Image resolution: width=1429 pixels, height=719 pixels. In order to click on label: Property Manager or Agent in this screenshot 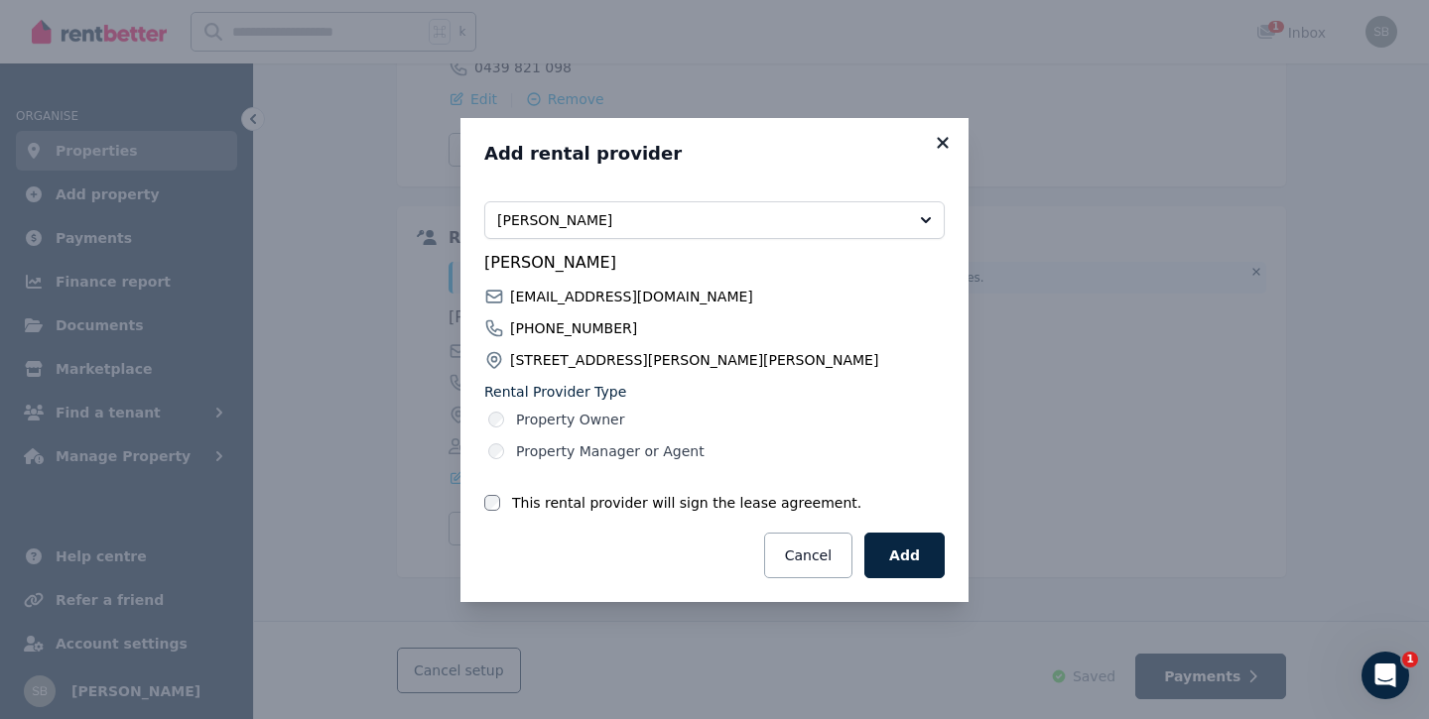, I will do `click(610, 451)`.